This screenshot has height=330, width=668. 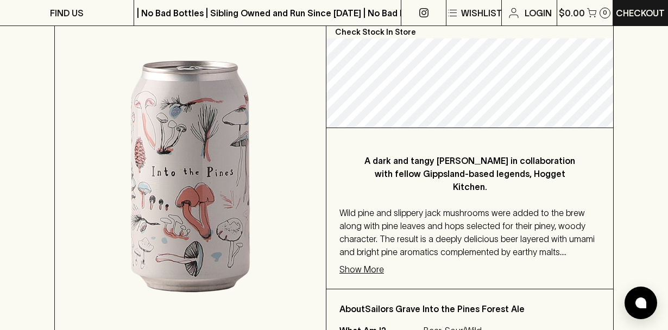 I want to click on p: Checkout, so click(x=641, y=13).